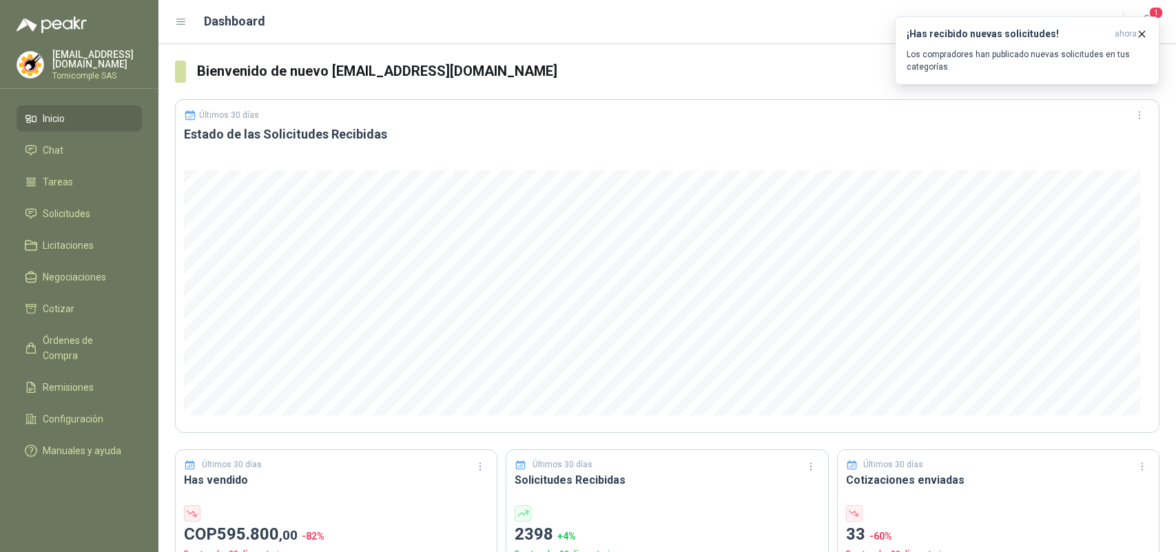  Describe the element at coordinates (59, 309) in the screenshot. I see `span: Cotizar` at that location.